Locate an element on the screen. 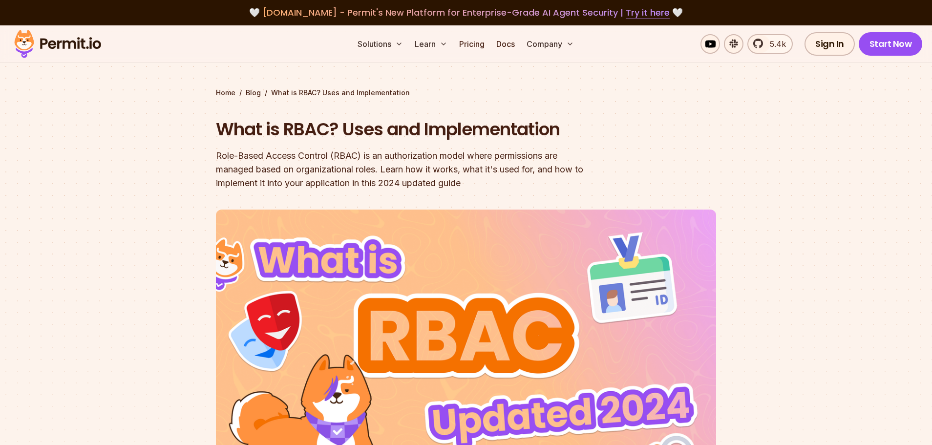 The height and width of the screenshot is (445, 932). a: Docs is located at coordinates (505, 44).